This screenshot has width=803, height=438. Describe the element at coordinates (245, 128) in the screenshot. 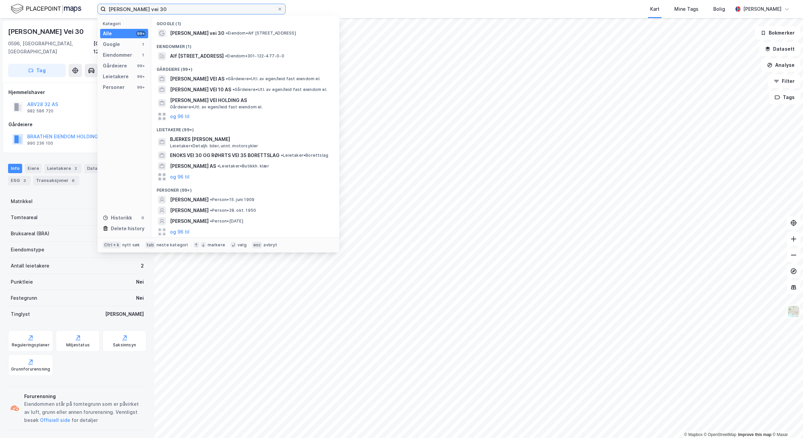

I see `div: Leietakere (99+)` at that location.